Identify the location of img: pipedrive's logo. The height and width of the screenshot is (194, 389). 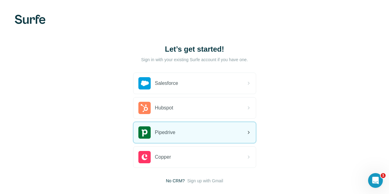
(145, 133).